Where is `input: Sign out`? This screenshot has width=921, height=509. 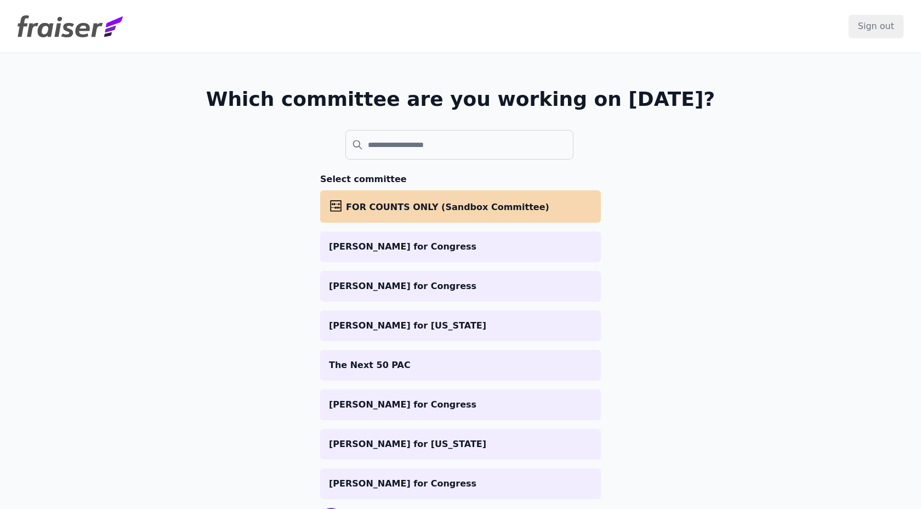
input: Sign out is located at coordinates (876, 26).